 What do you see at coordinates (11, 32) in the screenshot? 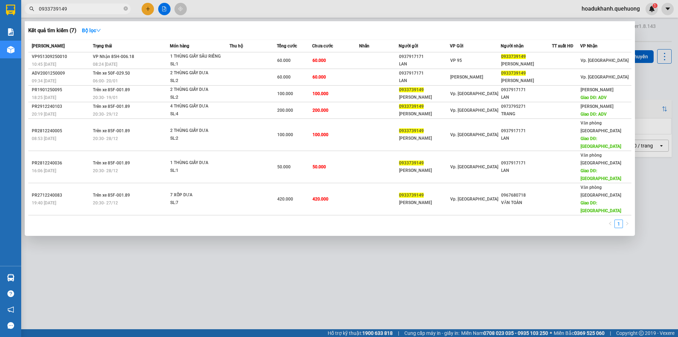
I see `img: solution-icon` at bounding box center [11, 32].